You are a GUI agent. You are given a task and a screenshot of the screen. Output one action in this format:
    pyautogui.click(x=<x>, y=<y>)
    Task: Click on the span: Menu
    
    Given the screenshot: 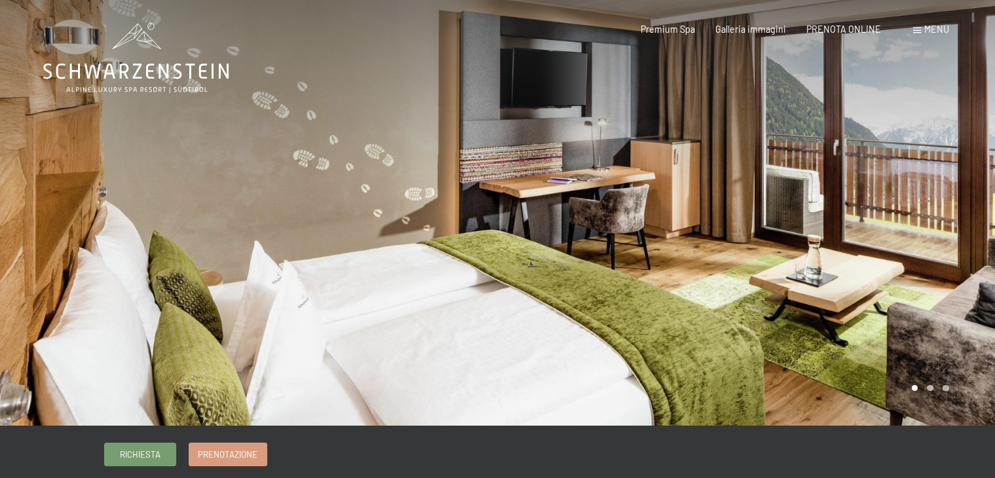 What is the action you would take?
    pyautogui.click(x=937, y=29)
    